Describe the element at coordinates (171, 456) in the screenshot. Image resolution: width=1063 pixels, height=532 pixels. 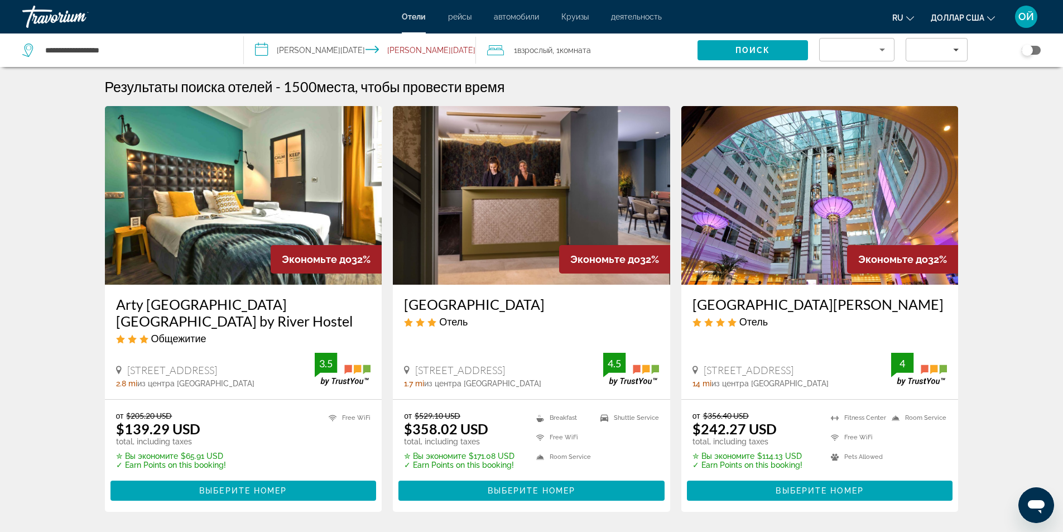
I see `p: $65.91 USD` at that location.